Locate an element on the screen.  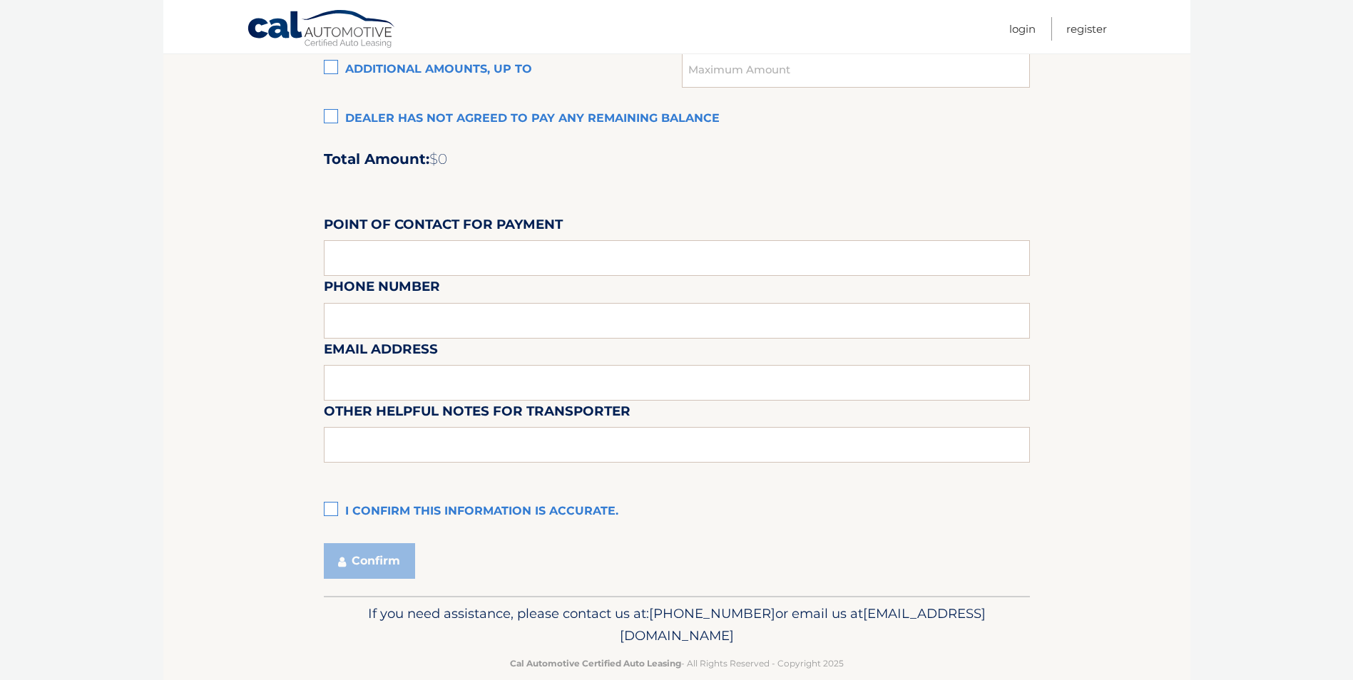
label: Dealer has not agreed to pay any remaining balance is located at coordinates (677, 119).